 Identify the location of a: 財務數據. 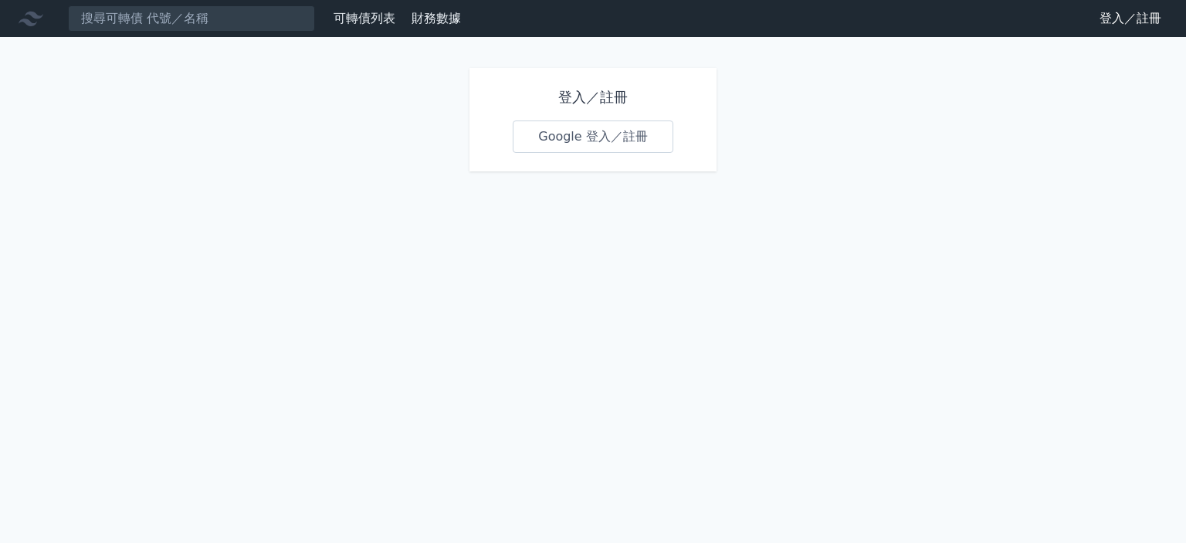
(436, 18).